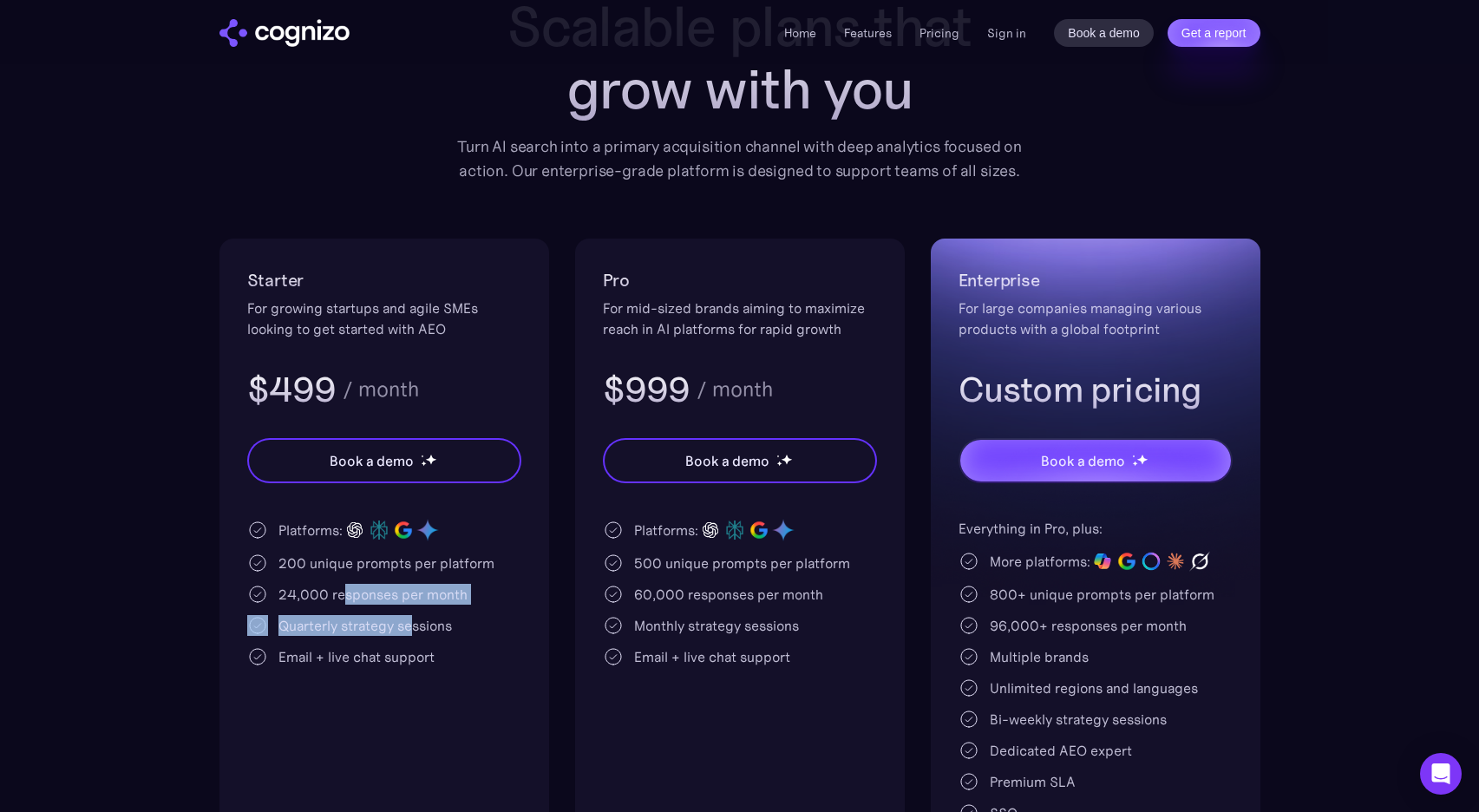  I want to click on a: Sign in, so click(1006, 33).